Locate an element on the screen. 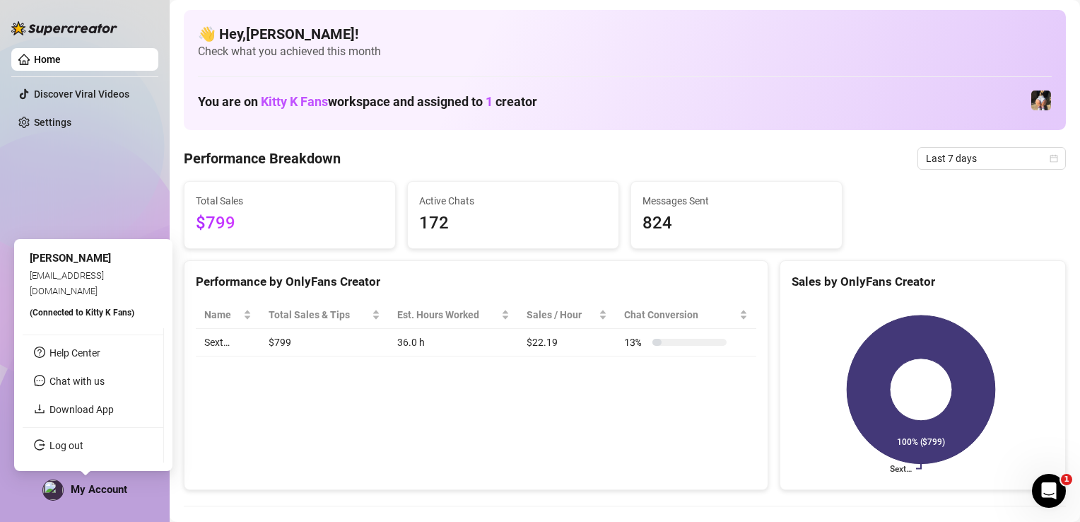  h1: You are on workspace and assigned to creator is located at coordinates (368, 102).